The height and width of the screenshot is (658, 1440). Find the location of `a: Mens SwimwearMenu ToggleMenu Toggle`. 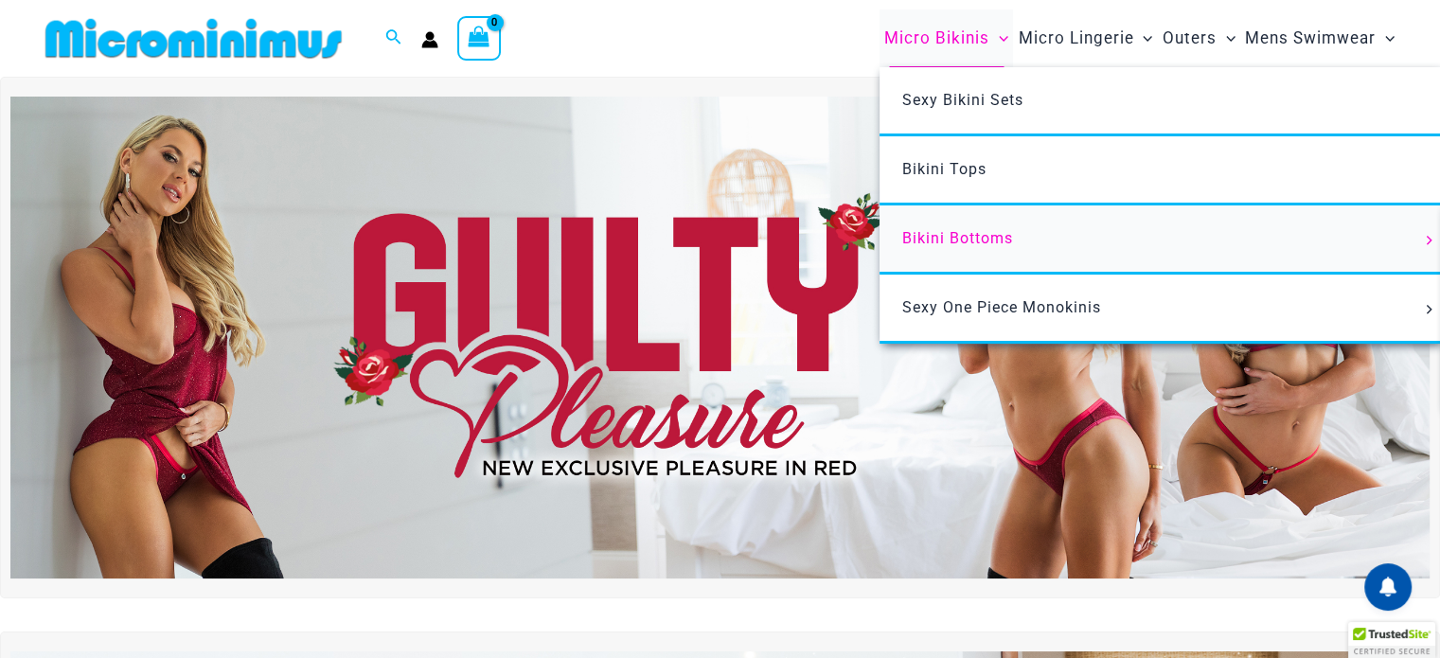

a: Mens SwimwearMenu ToggleMenu Toggle is located at coordinates (1320, 38).